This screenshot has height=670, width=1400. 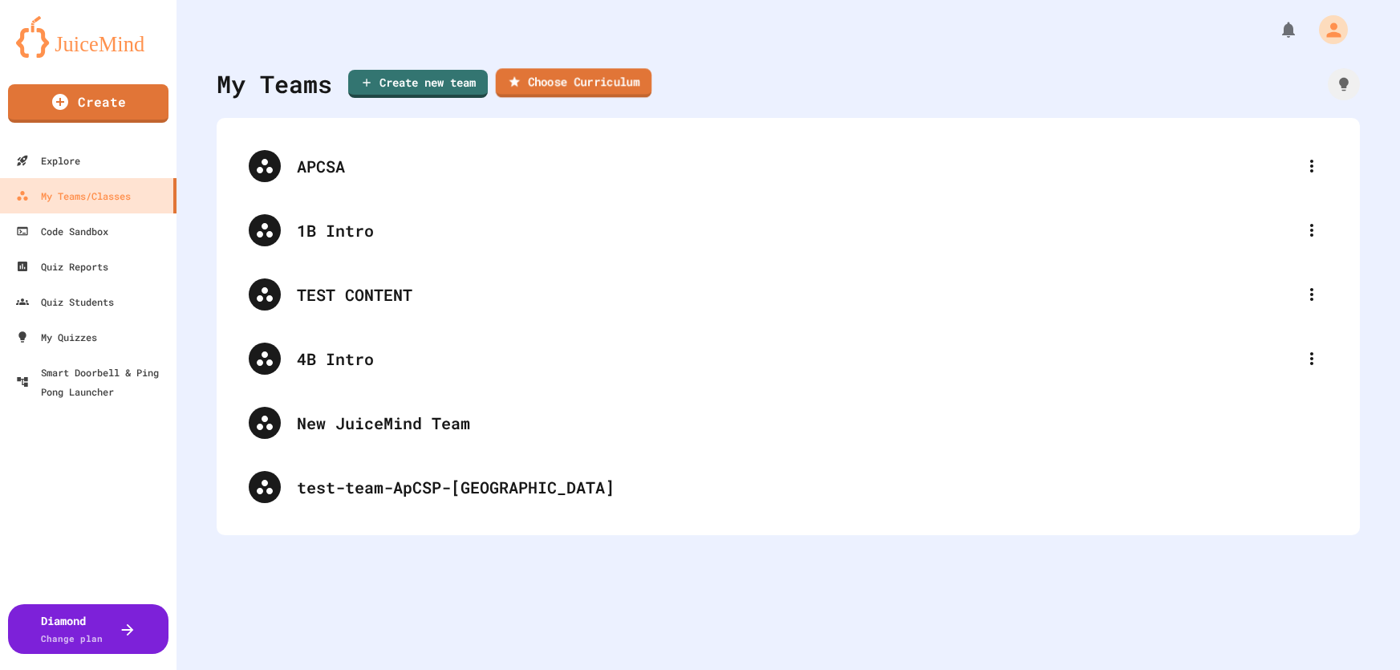 What do you see at coordinates (88, 37) in the screenshot?
I see `img: logo-orange.svg` at bounding box center [88, 37].